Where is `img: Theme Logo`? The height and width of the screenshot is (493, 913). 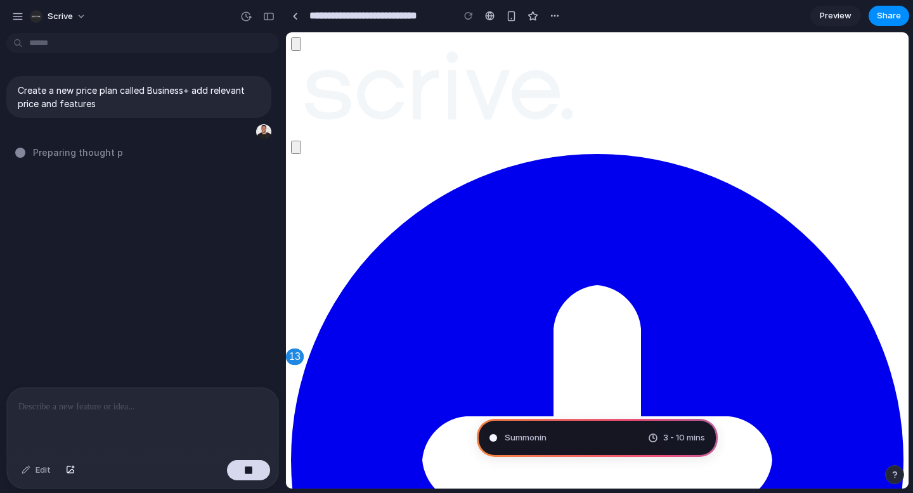
img: Theme Logo is located at coordinates (146, 62).